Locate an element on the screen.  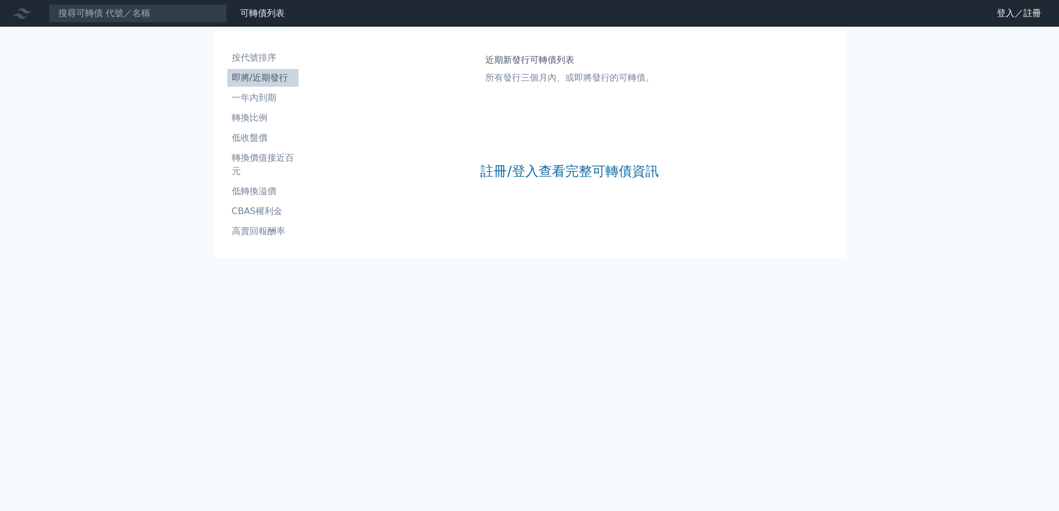
a: 轉換價值接近百元 is located at coordinates (263, 165).